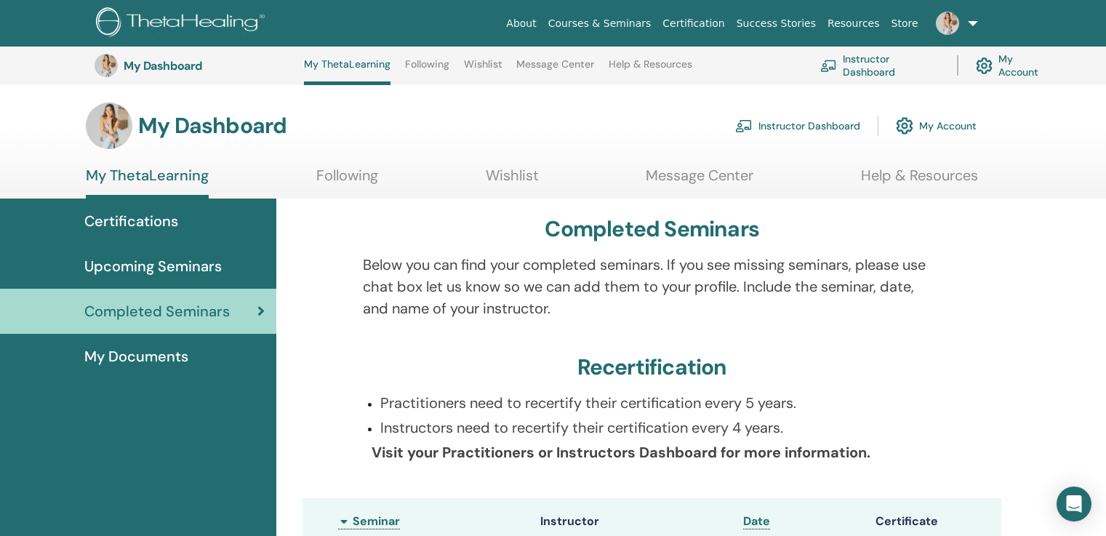 This screenshot has width=1106, height=536. What do you see at coordinates (652, 287) in the screenshot?
I see `p: Below you can find your completed seminars. If you see missing seminars, please use chat box let ...` at bounding box center [652, 287].